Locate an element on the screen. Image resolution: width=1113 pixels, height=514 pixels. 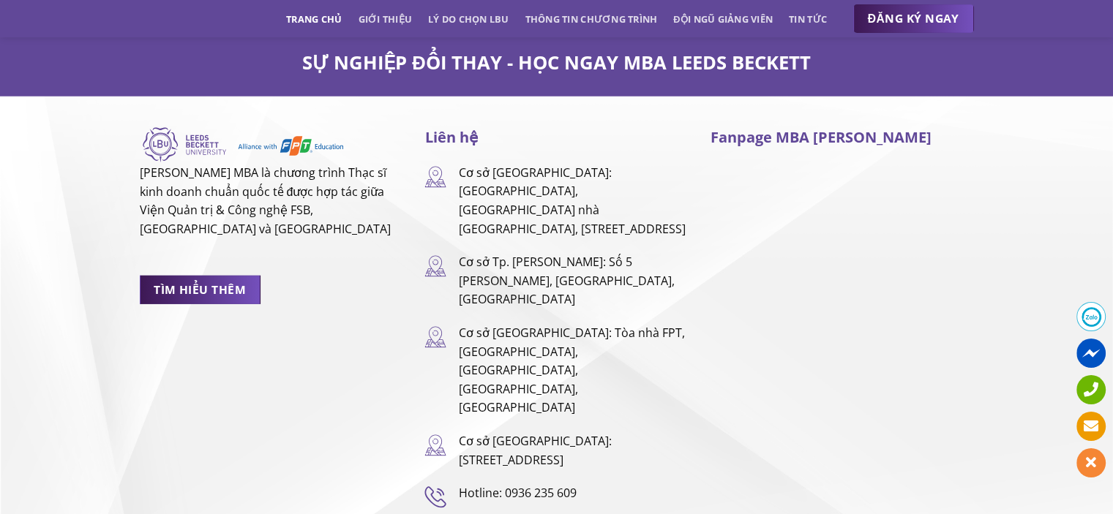
img: Logo-LBU-FSB.svg is located at coordinates (242, 145).